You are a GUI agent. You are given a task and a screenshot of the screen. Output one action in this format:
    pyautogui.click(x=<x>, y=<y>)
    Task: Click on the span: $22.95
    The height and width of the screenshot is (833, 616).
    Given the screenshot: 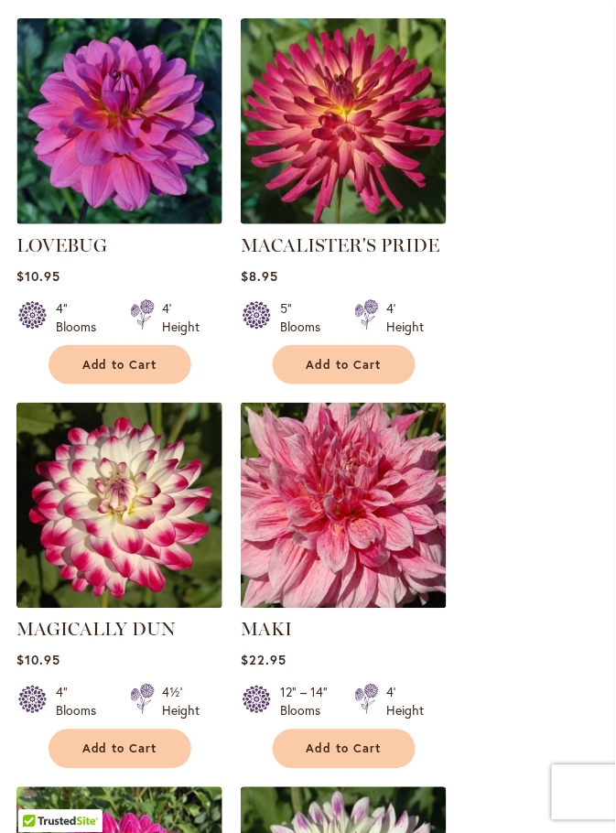 What is the action you would take?
    pyautogui.click(x=264, y=660)
    